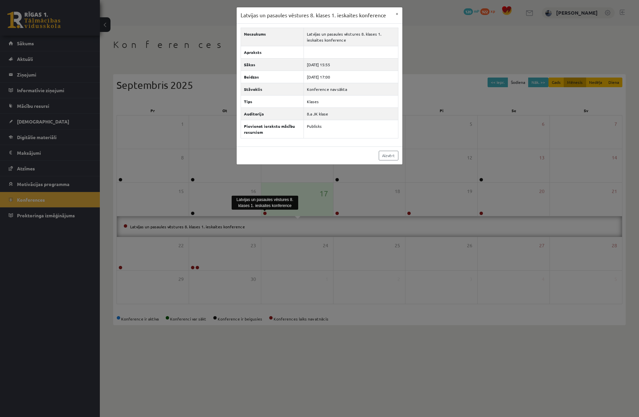 The image size is (639, 417). Describe the element at coordinates (272, 77) in the screenshot. I see `th: Beidzas` at that location.